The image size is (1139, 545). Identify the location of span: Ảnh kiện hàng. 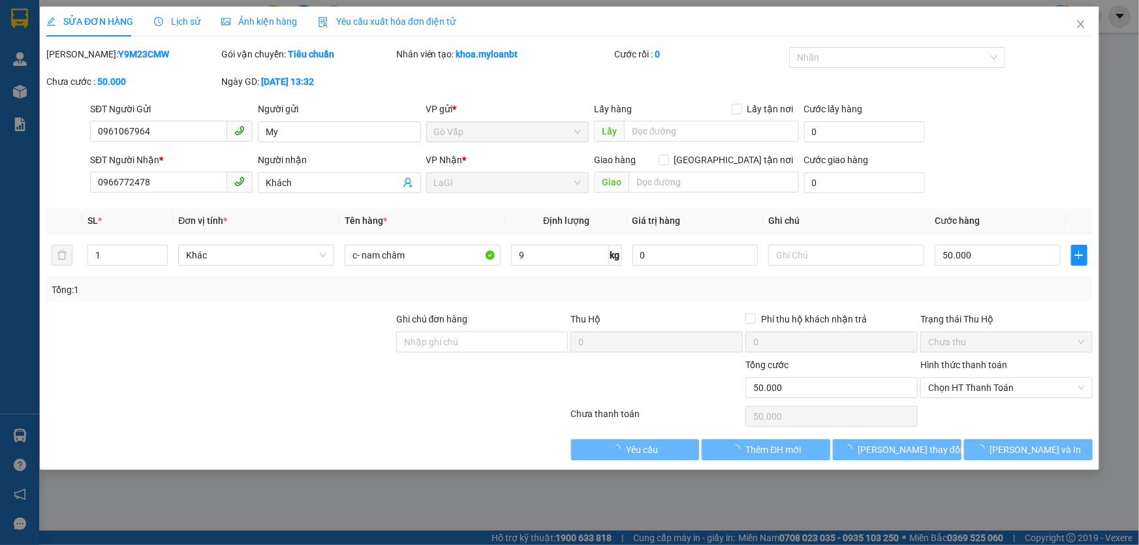
(259, 22).